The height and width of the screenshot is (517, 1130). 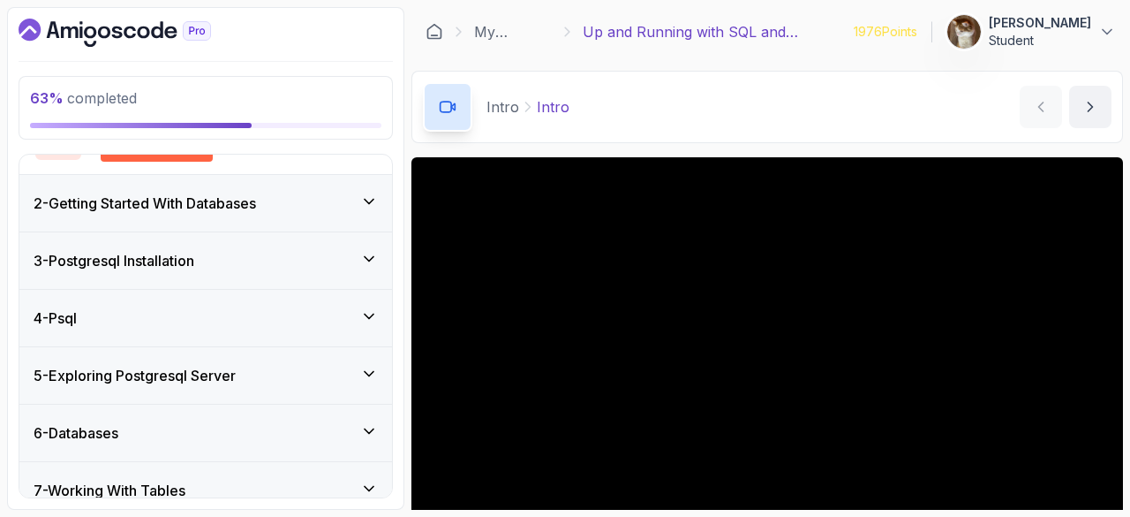 I want to click on a: My Courses, so click(x=513, y=32).